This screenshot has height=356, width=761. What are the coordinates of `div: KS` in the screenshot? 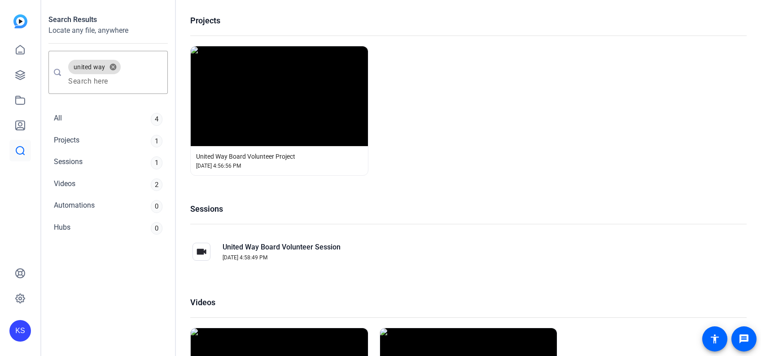 It's located at (20, 330).